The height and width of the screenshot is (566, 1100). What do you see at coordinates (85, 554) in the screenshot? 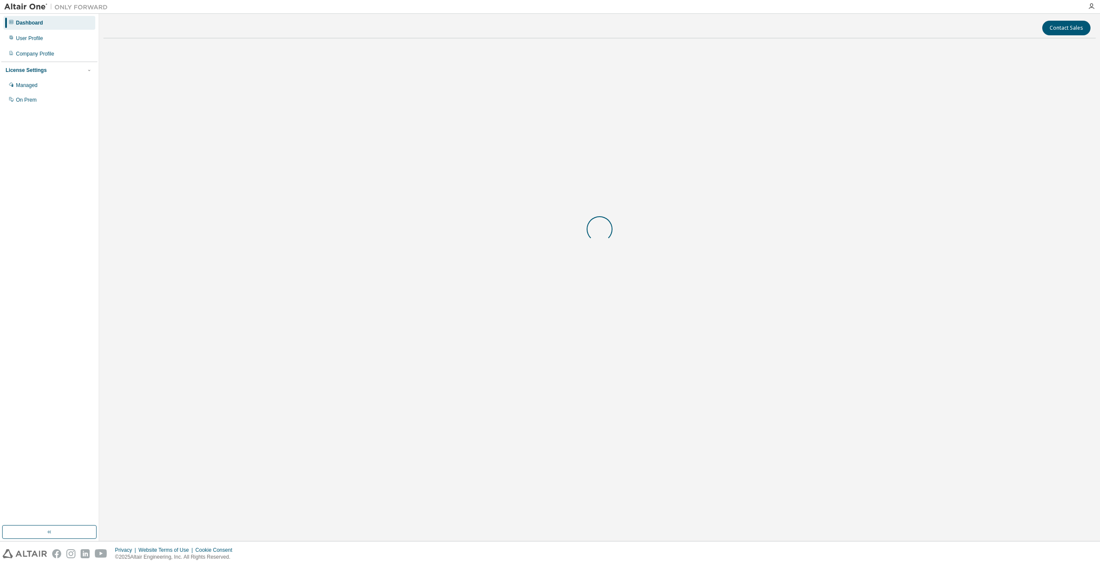
I see `img: linkedin.svg` at bounding box center [85, 554].